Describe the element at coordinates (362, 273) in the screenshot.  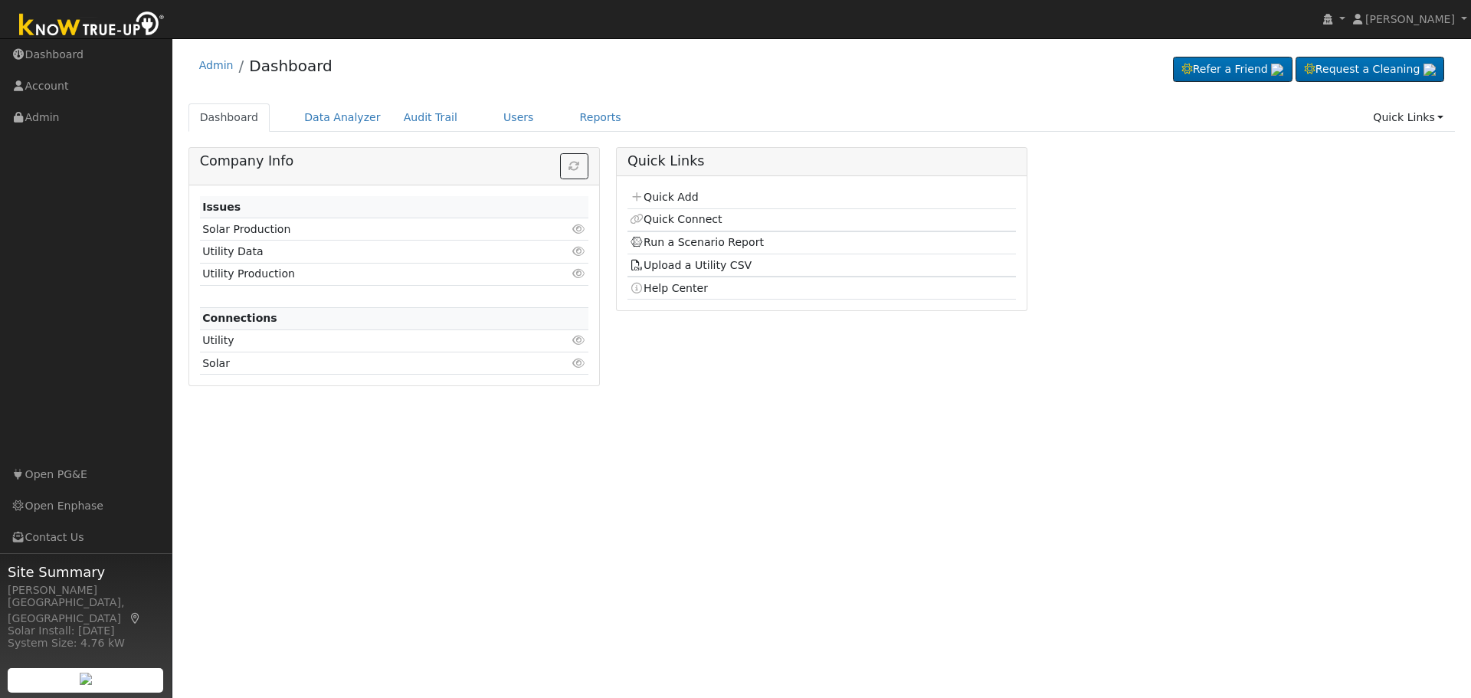
I see `td: Utility Production` at that location.